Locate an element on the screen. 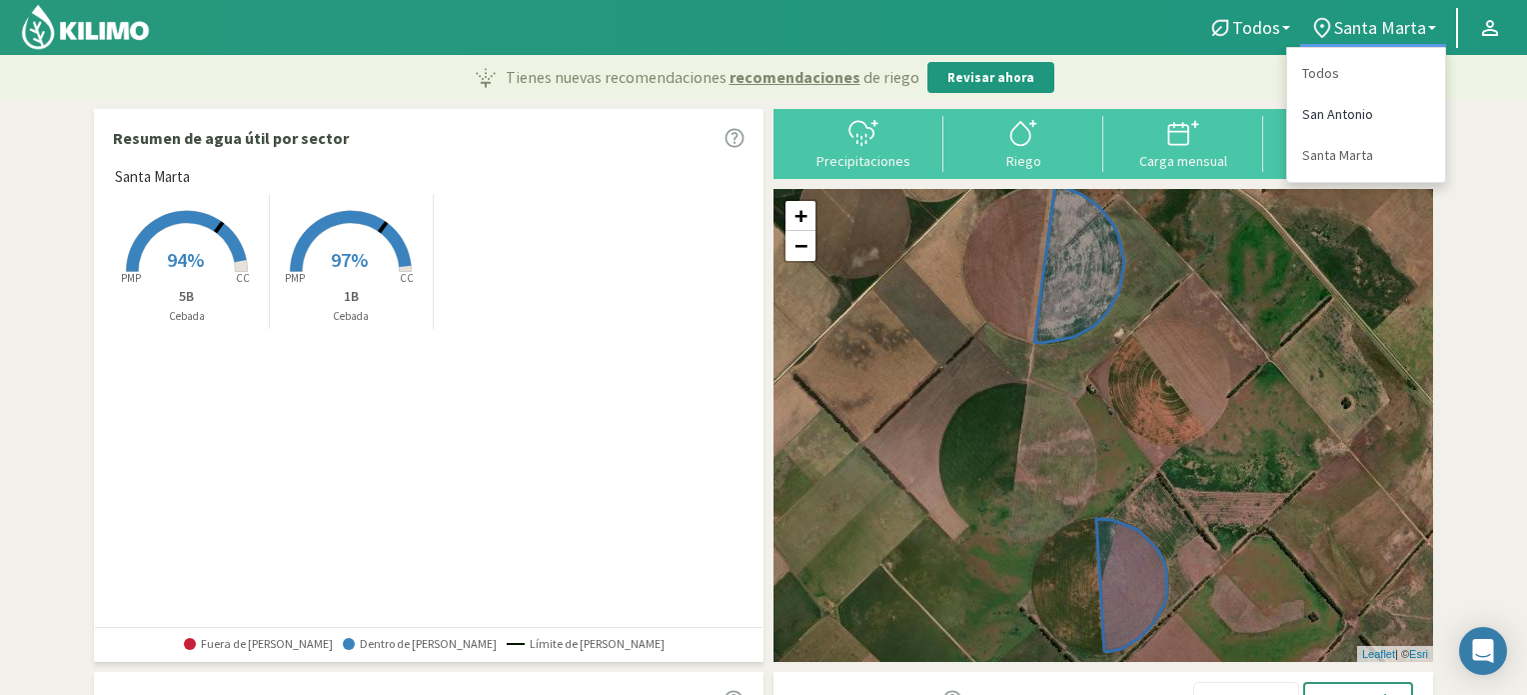  span: recomendaciones is located at coordinates (795, 77).